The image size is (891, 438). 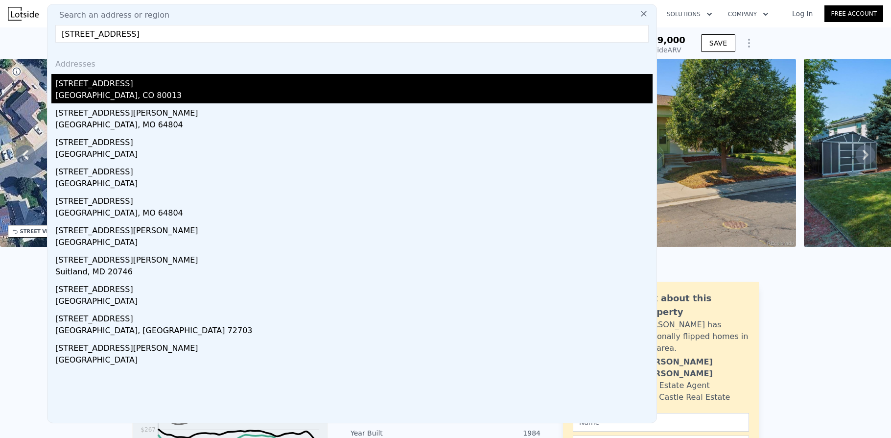 I want to click on div: Real Estate Agent, so click(x=675, y=385).